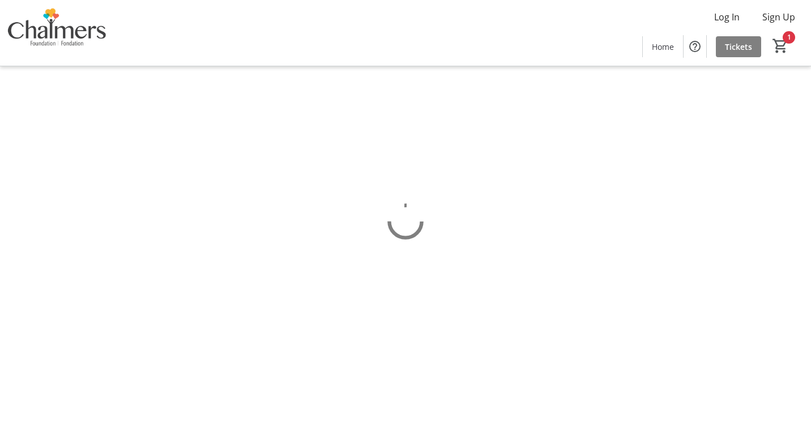  I want to click on span: Home, so click(663, 46).